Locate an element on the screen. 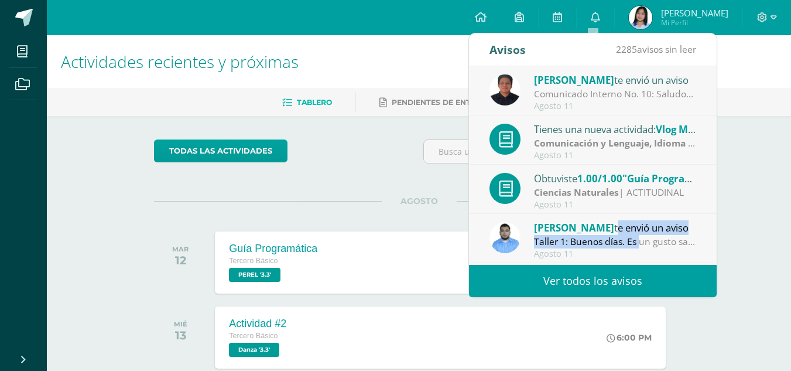  div: | PROCEDIMENTAL is located at coordinates (615, 143).